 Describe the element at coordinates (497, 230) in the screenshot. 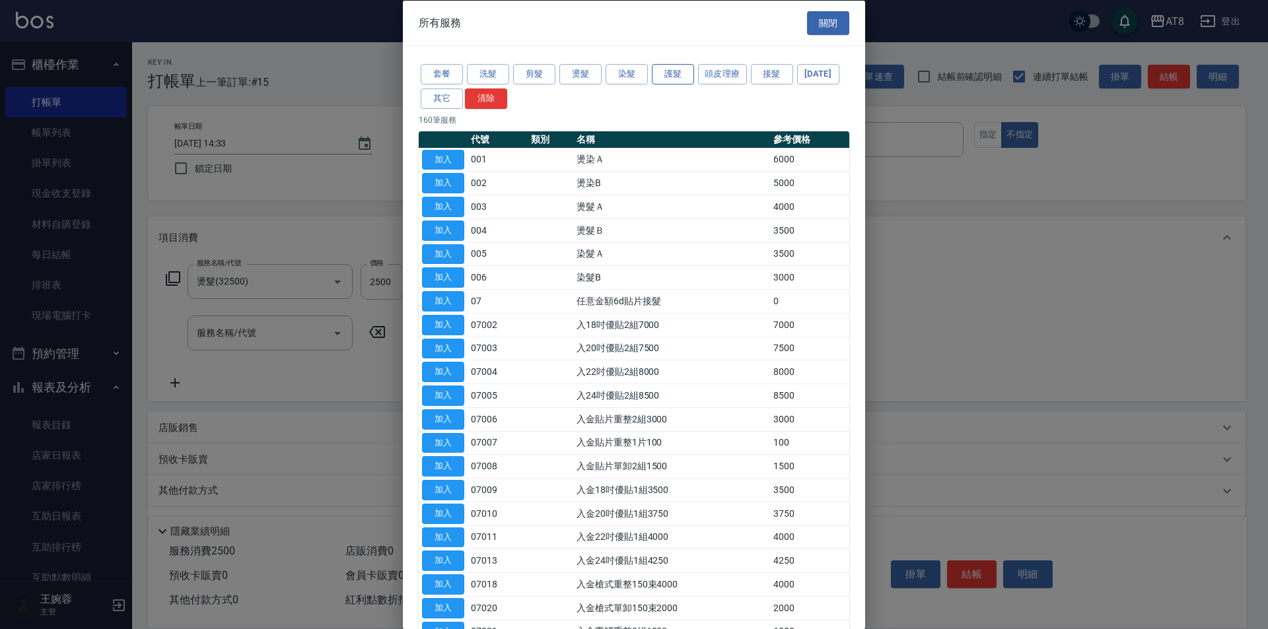

I see `td: 004` at that location.